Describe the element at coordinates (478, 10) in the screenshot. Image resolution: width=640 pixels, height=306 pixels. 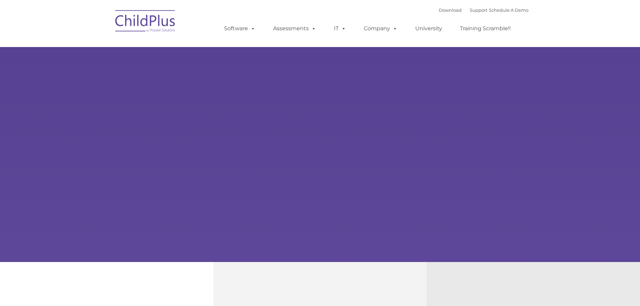
I see `a: Support` at that location.